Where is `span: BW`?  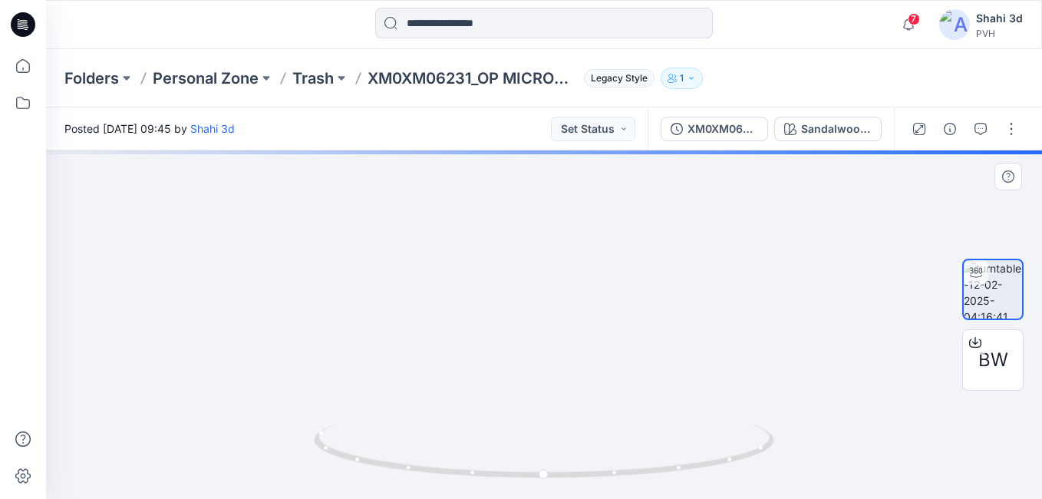
span: BW is located at coordinates (993, 360).